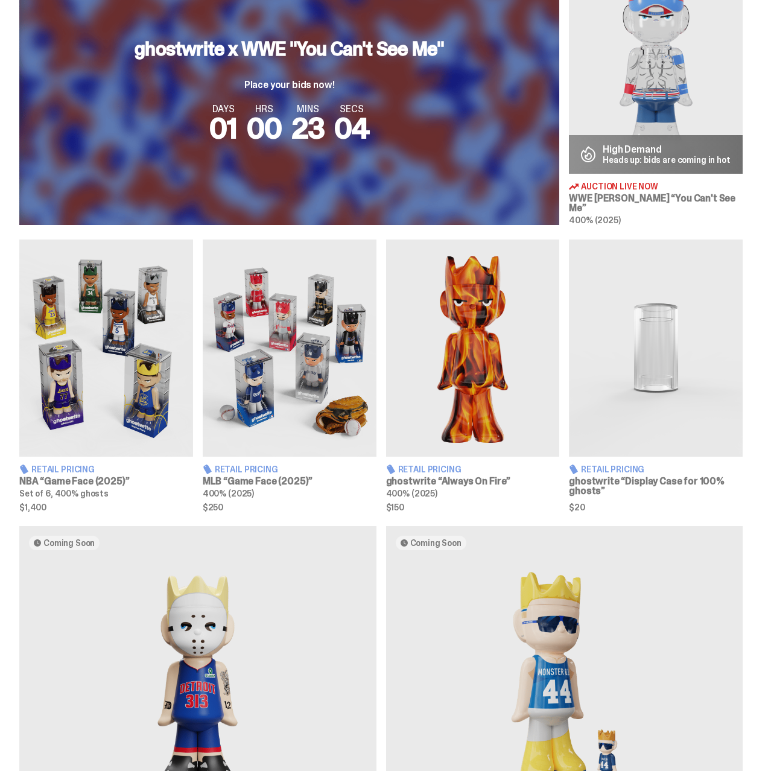 Image resolution: width=771 pixels, height=771 pixels. Describe the element at coordinates (290, 482) in the screenshot. I see `h3: MLB “Game Face (2025)”` at that location.